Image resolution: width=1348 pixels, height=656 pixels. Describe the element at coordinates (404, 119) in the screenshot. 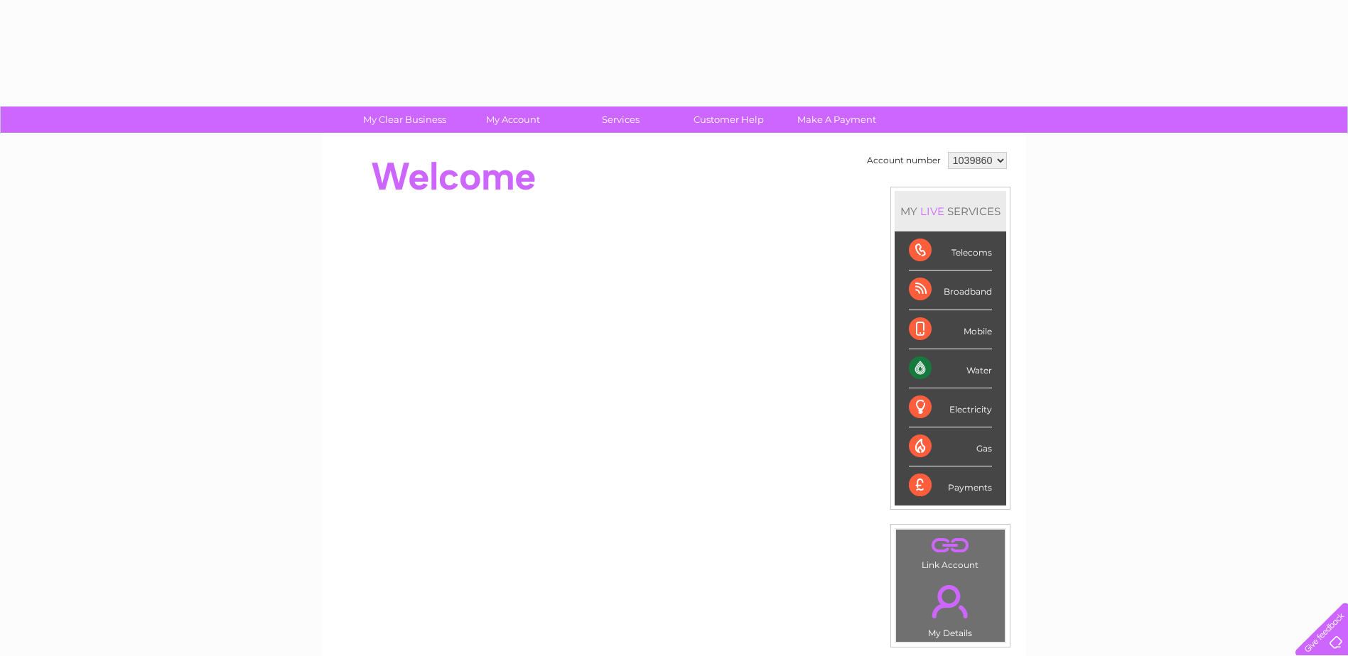

I see `a: My Clear Business` at that location.